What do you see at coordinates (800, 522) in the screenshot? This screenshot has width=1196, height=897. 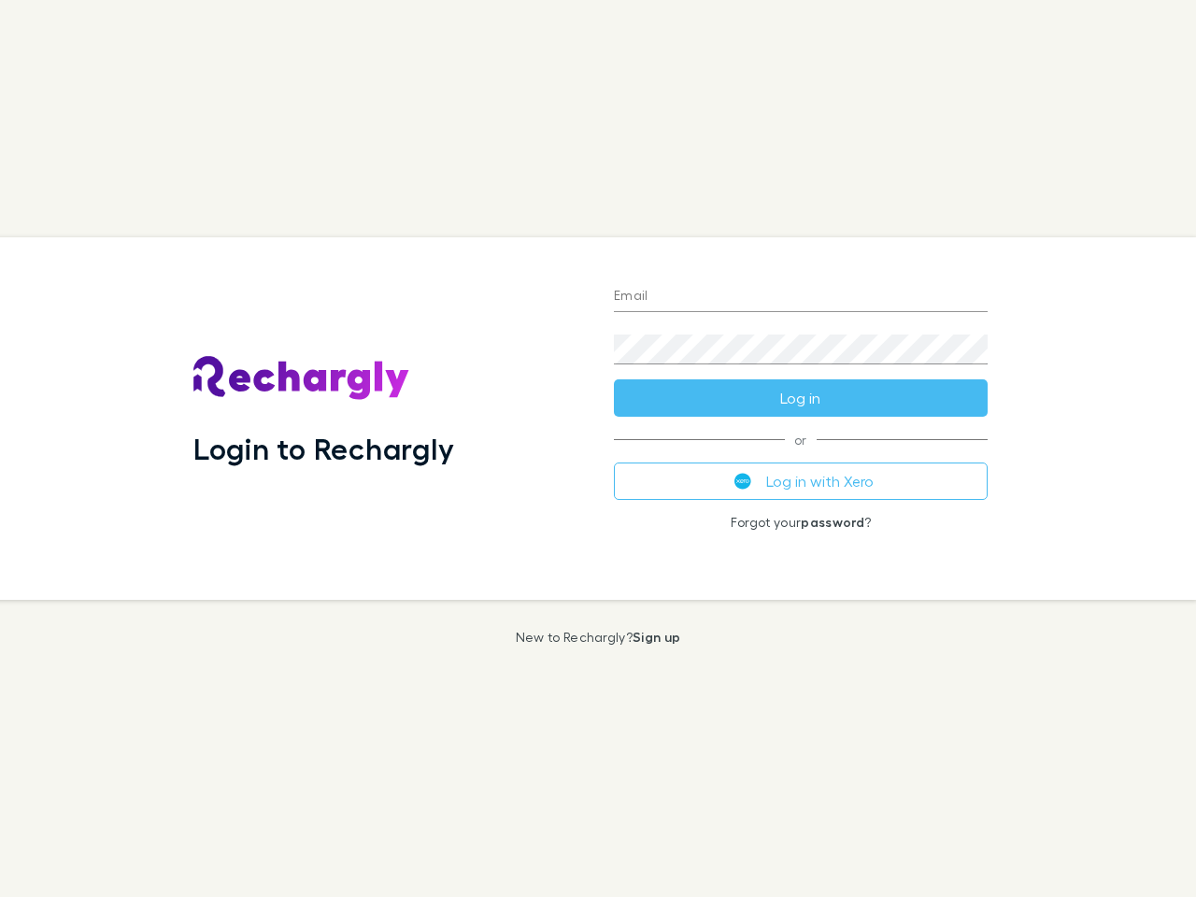 I see `p: Forgot your ?` at bounding box center [800, 522].